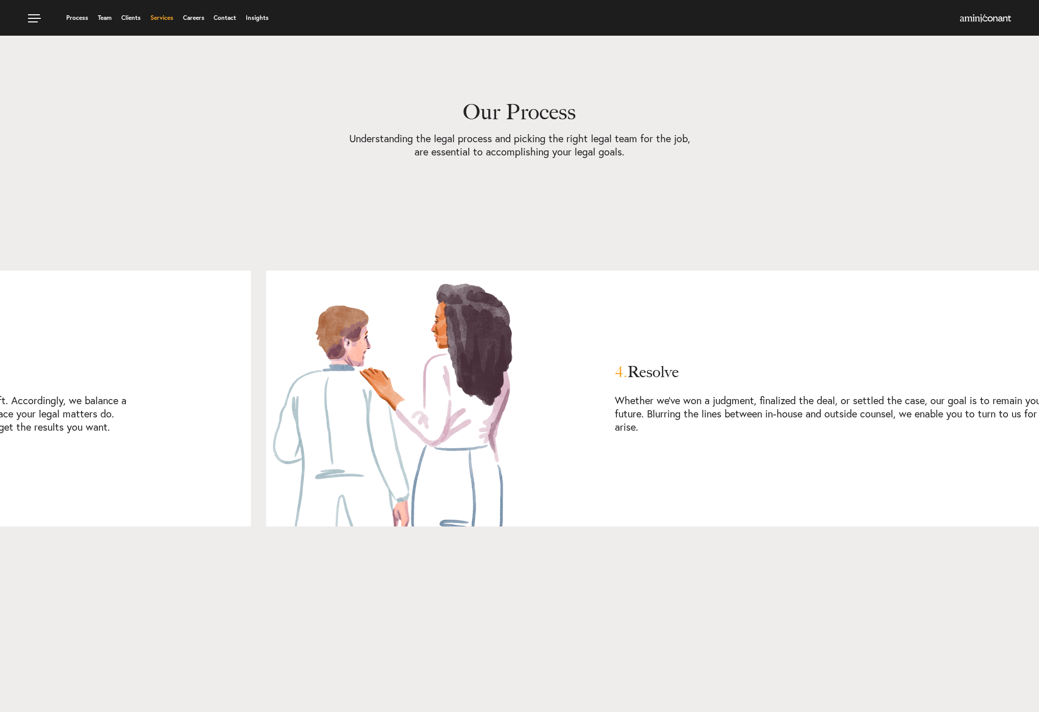 This screenshot has width=1039, height=712. I want to click on a: Services, so click(162, 18).